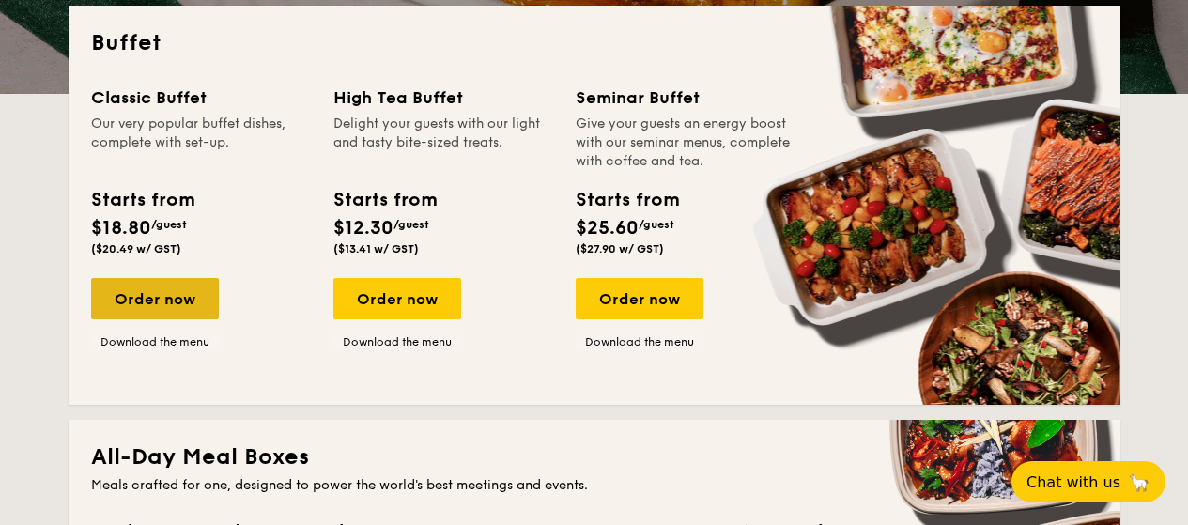  Describe the element at coordinates (121, 228) in the screenshot. I see `span: $18.80` at that location.